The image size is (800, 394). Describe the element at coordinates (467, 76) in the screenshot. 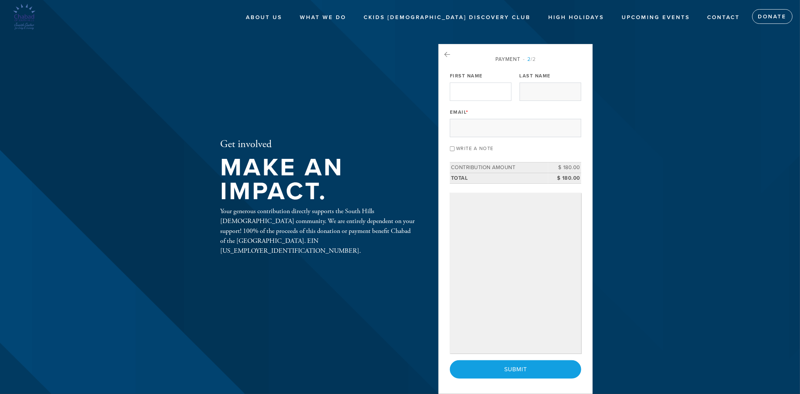

I see `label: First Name` at that location.